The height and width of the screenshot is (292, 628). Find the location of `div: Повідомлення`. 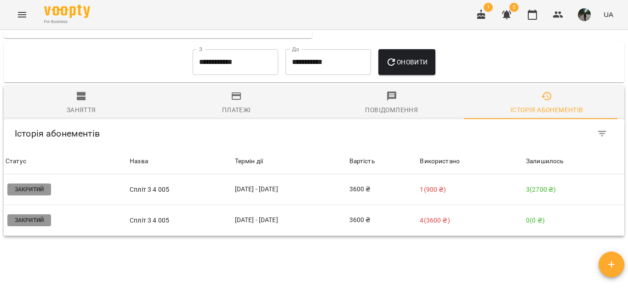

div: Повідомлення is located at coordinates (391, 110).